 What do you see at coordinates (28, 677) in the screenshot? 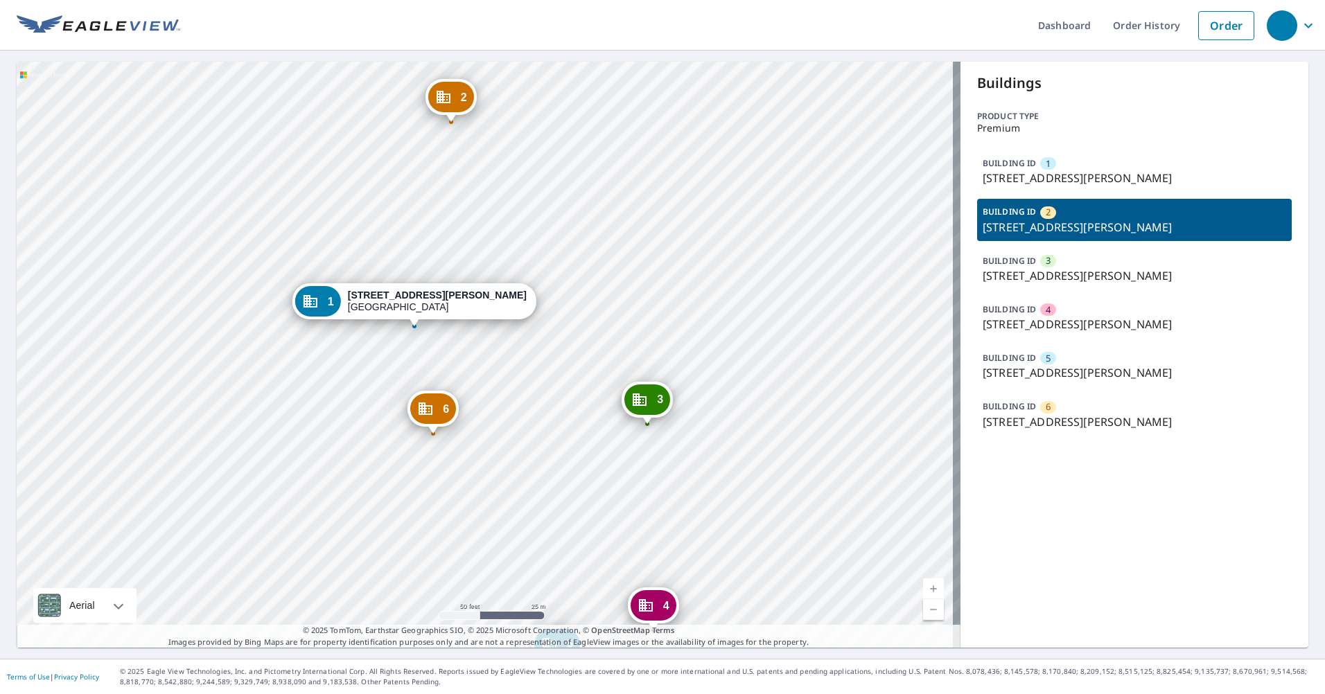
I see `a: Terms of Use` at bounding box center [28, 677].